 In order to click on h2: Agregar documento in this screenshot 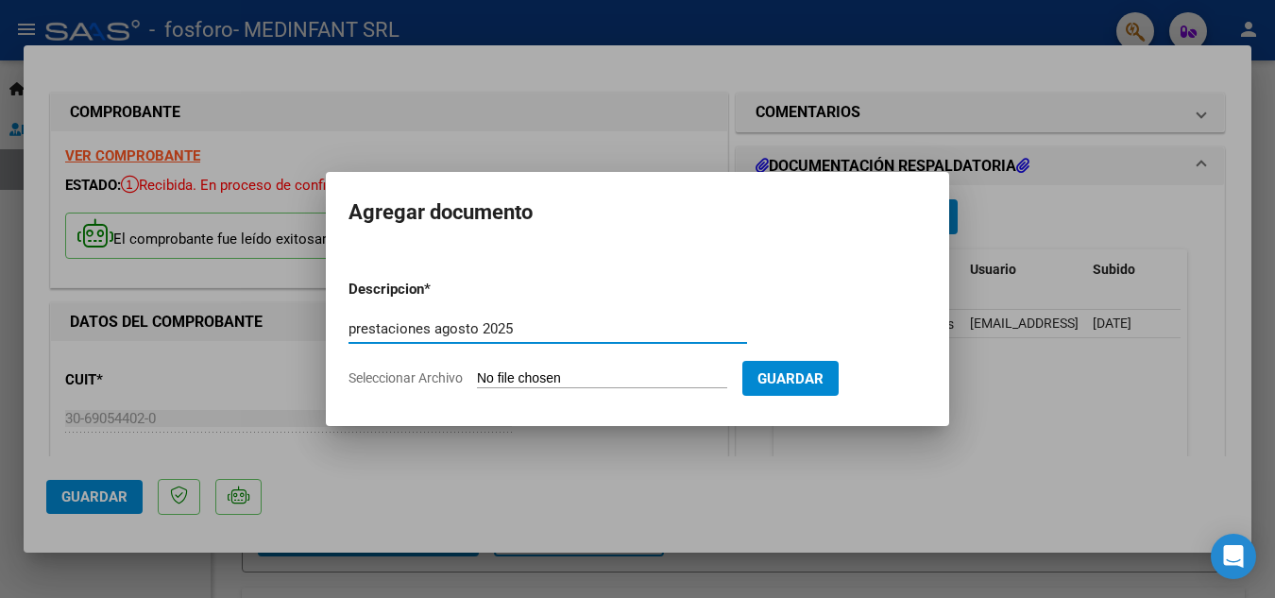, I will do `click(638, 213)`.